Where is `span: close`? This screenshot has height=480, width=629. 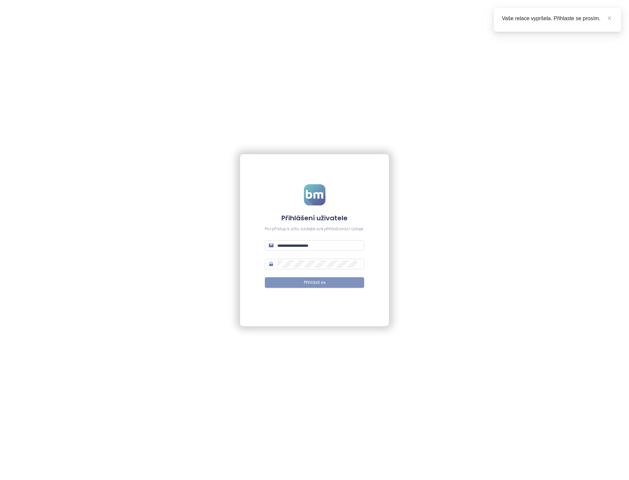
span: close is located at coordinates (609, 18).